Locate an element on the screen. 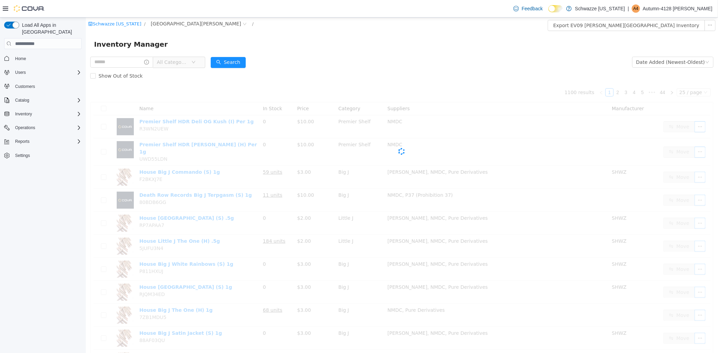 Image resolution: width=718 pixels, height=353 pixels. a: Home is located at coordinates (21, 59).